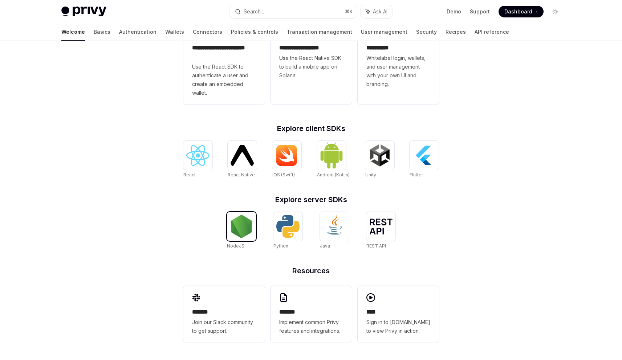 Image resolution: width=622 pixels, height=360 pixels. Describe the element at coordinates (454, 12) in the screenshot. I see `a: Demo` at that location.